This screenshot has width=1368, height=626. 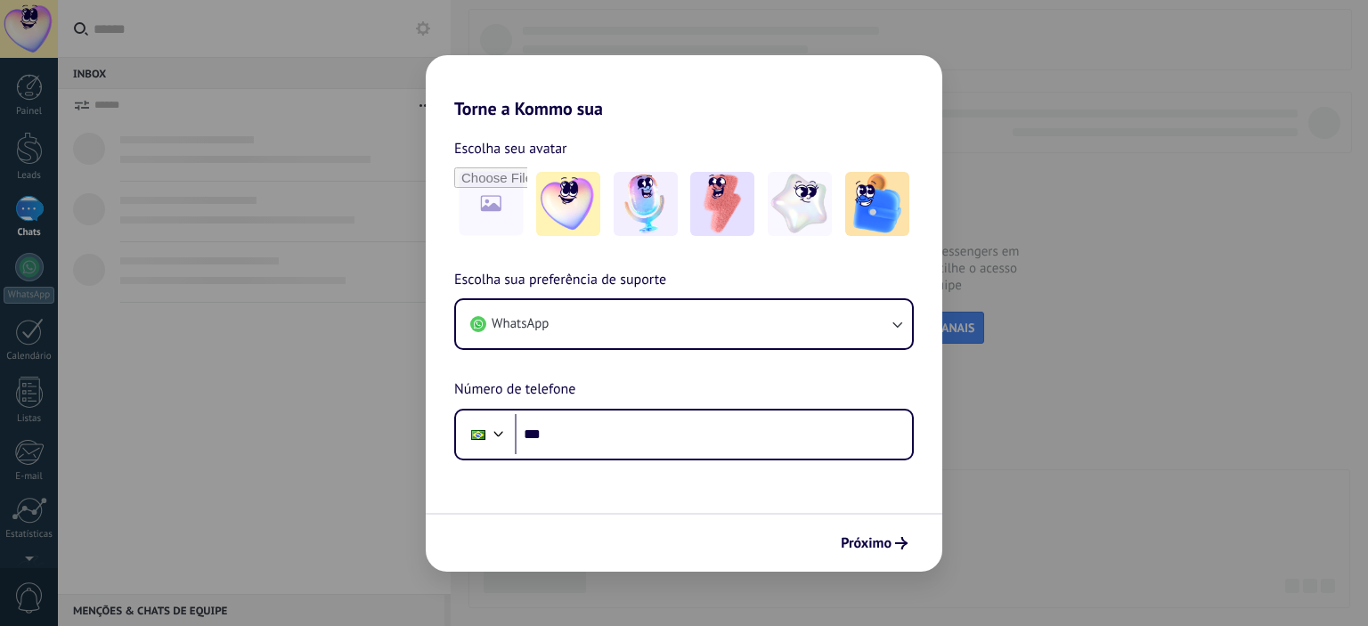 I want to click on span: Escolha seu avatar, so click(x=510, y=149).